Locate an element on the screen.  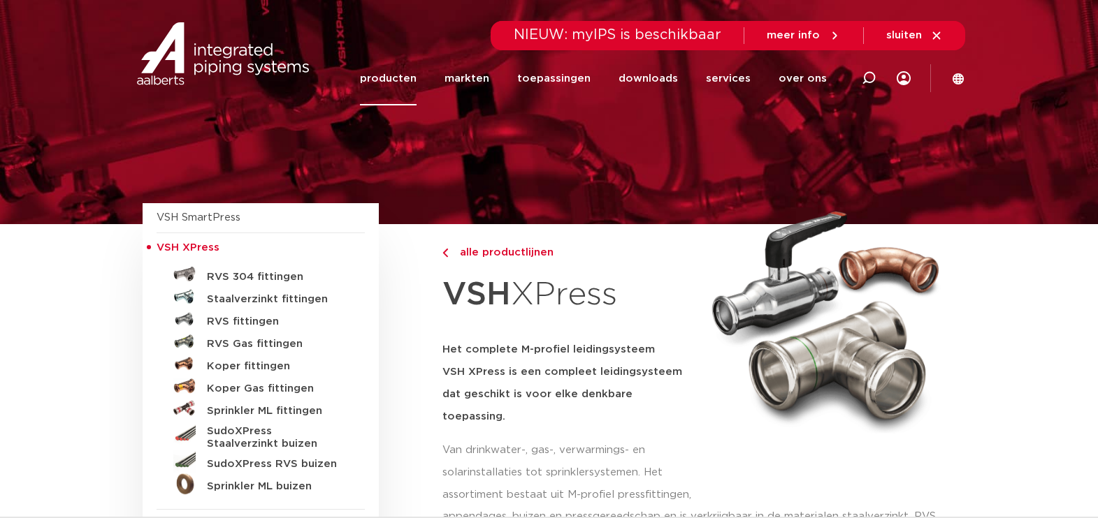
h5: Koper fittingen is located at coordinates (276, 367).